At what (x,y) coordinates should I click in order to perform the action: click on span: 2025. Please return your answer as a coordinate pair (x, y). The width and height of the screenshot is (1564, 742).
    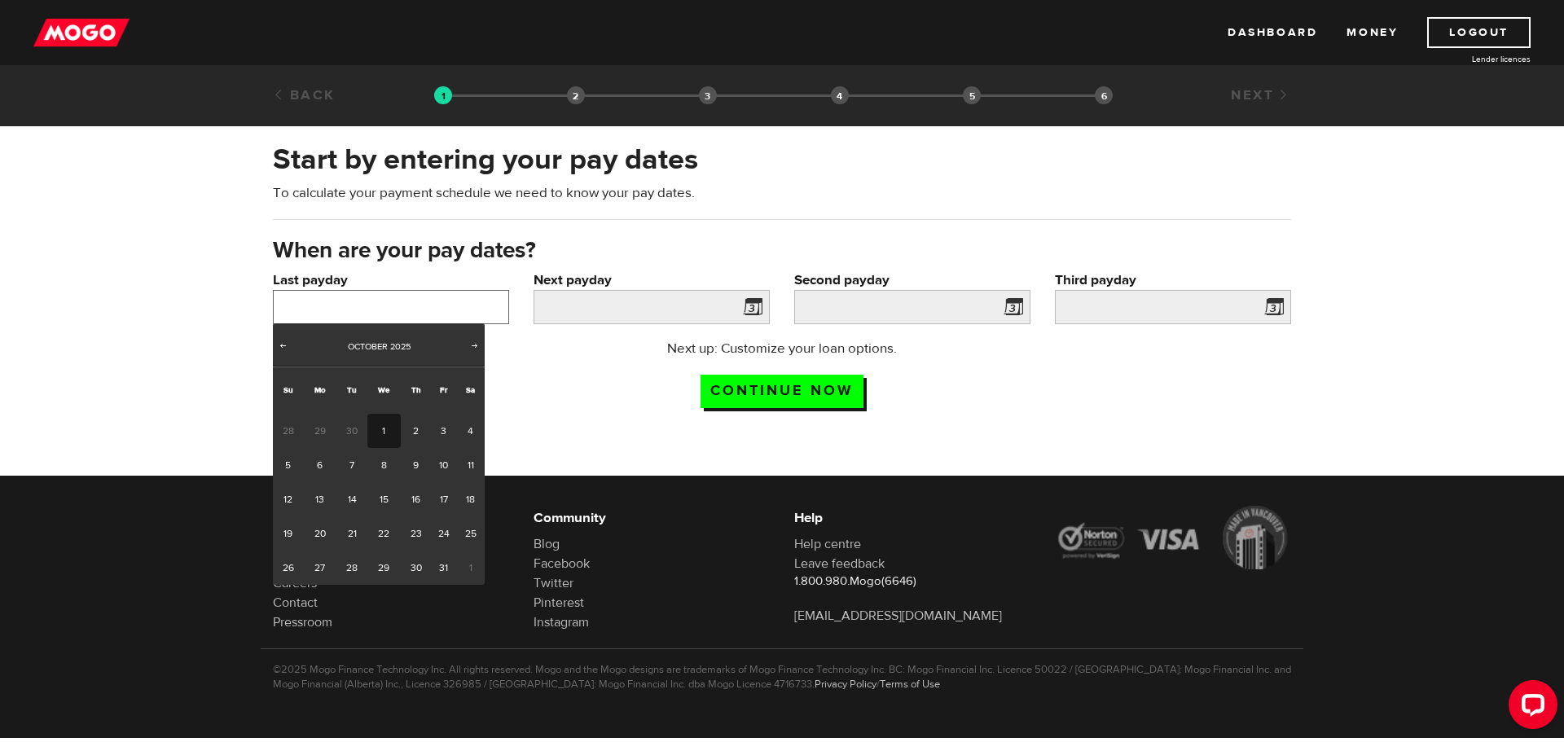
    Looking at the image, I should click on (400, 346).